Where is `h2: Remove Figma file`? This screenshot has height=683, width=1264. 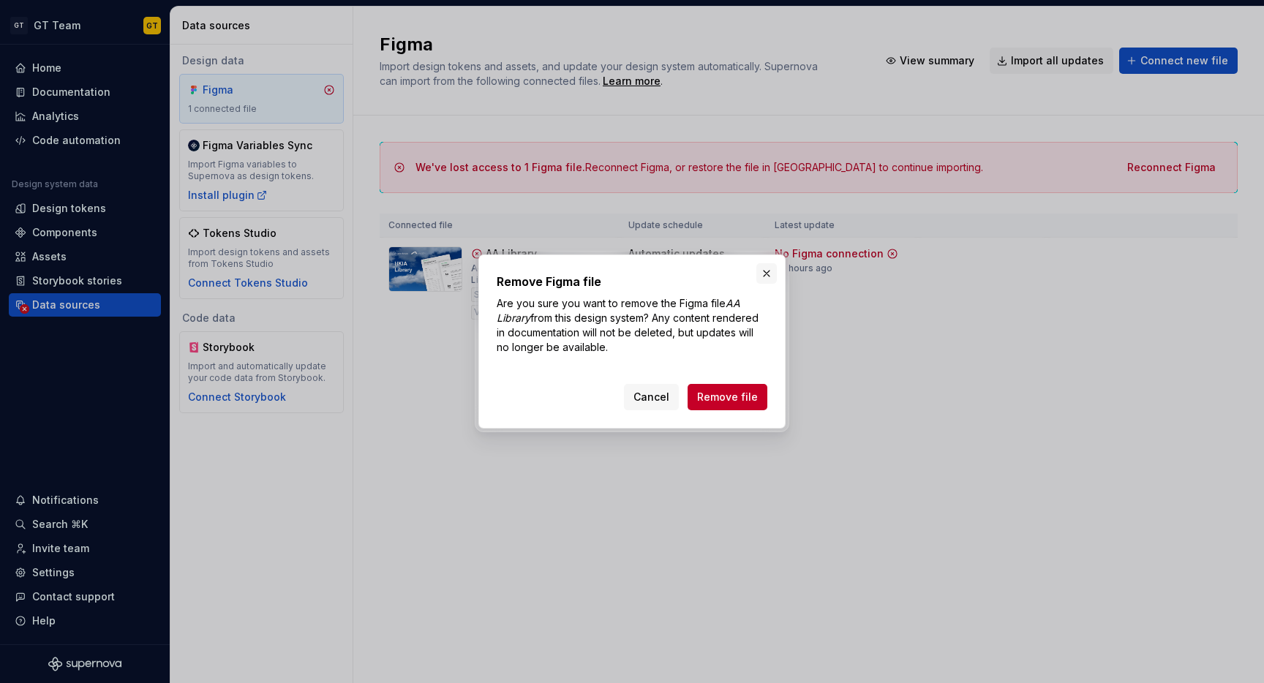 h2: Remove Figma file is located at coordinates (632, 282).